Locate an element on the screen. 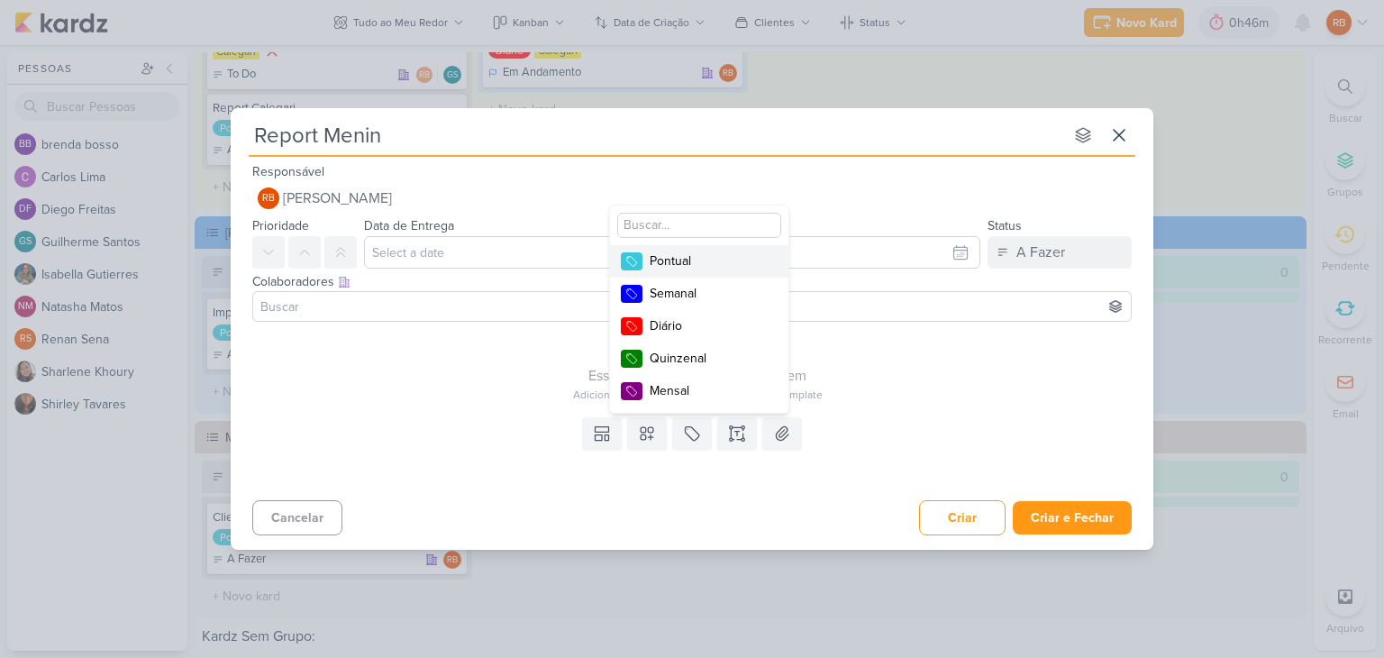 The image size is (1384, 658). button: Semanal is located at coordinates (699, 294).